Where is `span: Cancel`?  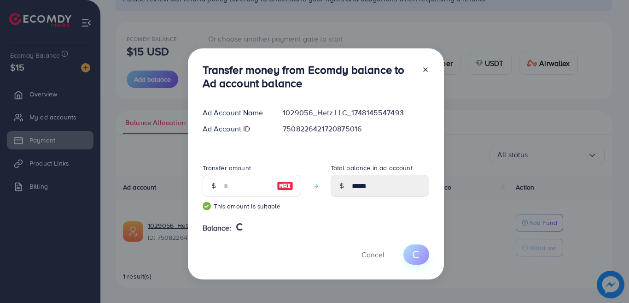 span: Cancel is located at coordinates (373, 254).